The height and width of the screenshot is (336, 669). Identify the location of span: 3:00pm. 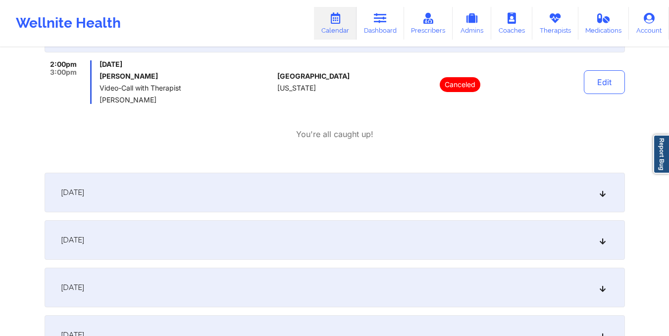
(63, 72).